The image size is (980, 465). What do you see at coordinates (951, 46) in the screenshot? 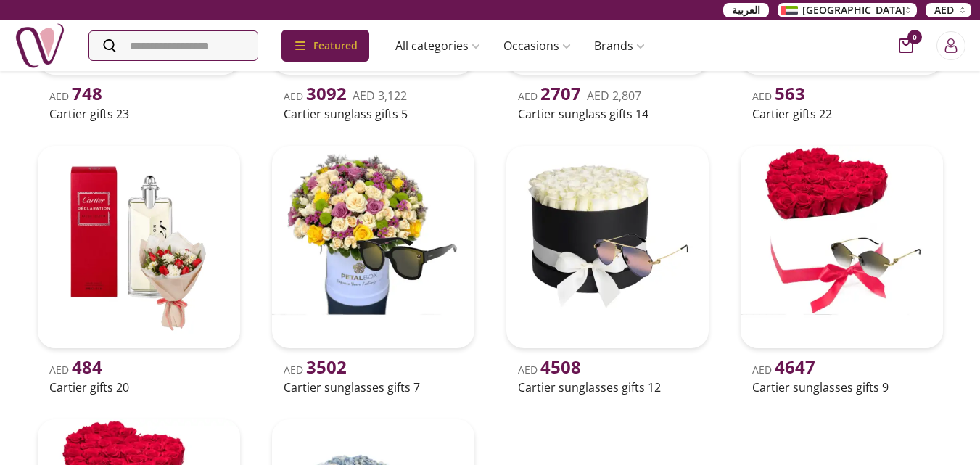
I see `button: Login` at bounding box center [951, 46].